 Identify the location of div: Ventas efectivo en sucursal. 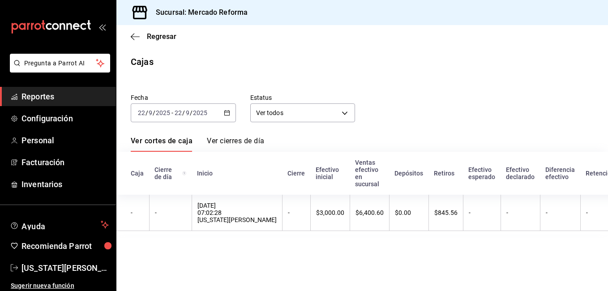
(369, 173).